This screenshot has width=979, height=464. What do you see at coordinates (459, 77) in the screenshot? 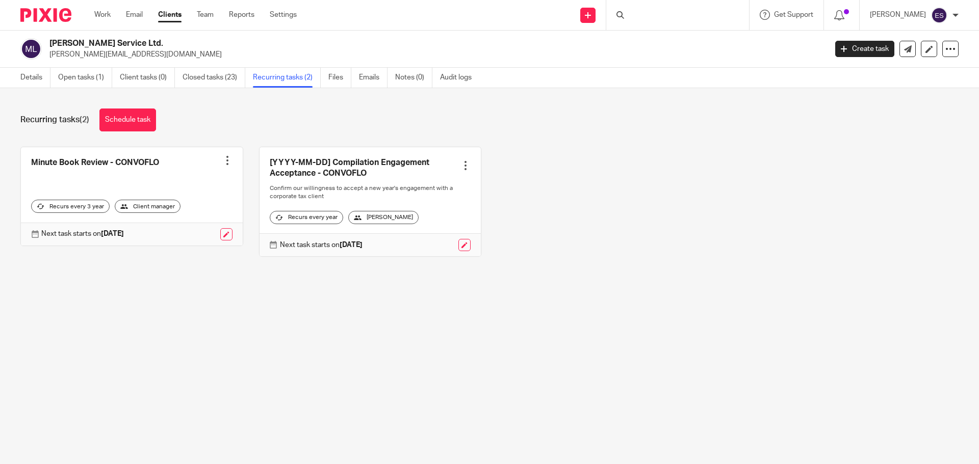
I see `a: Audit logs` at bounding box center [459, 77].